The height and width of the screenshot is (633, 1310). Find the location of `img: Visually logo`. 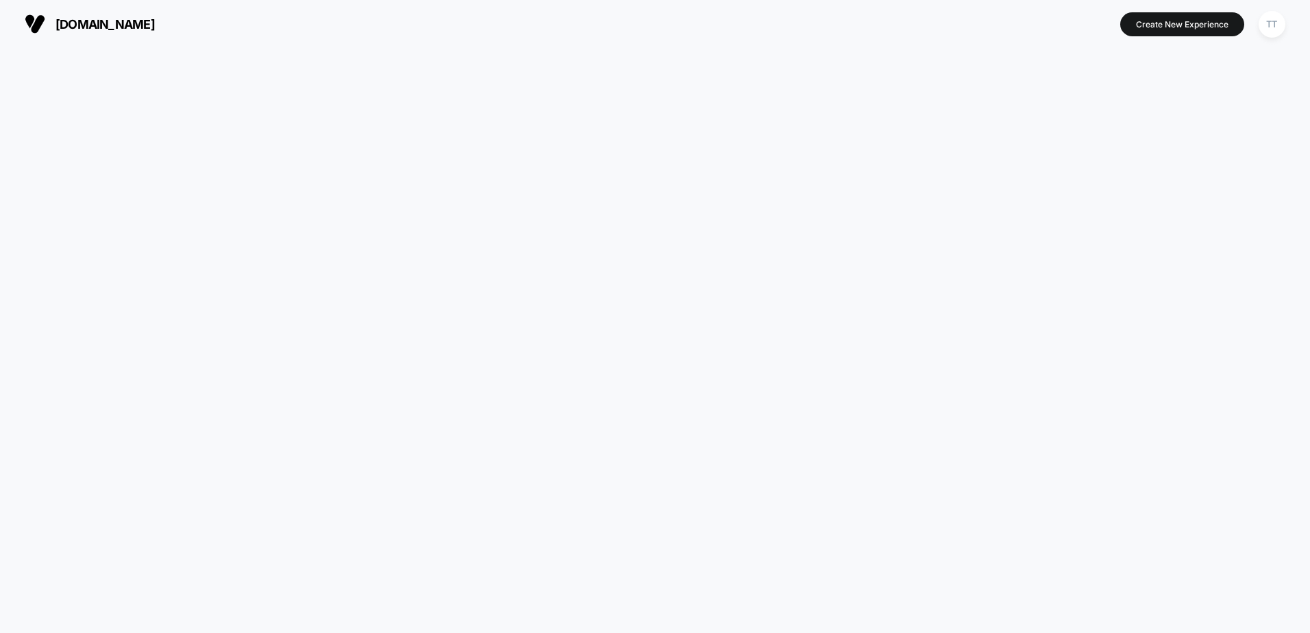

img: Visually logo is located at coordinates (35, 24).